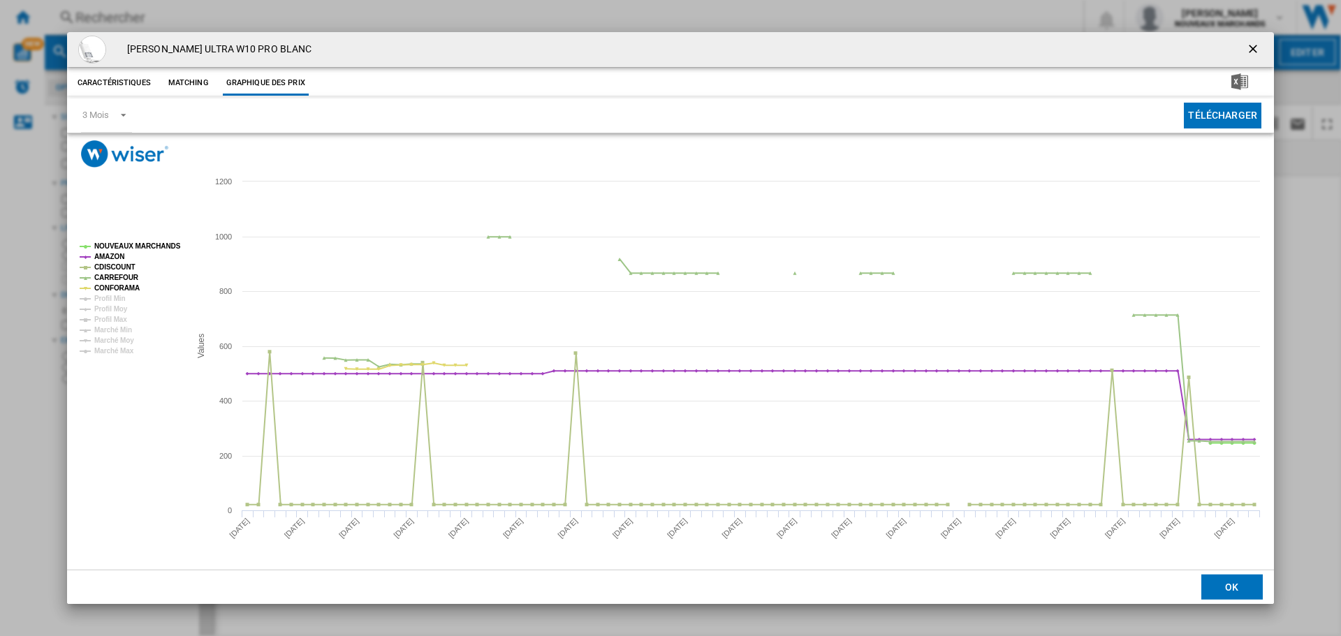 This screenshot has width=1341, height=636. Describe the element at coordinates (265, 83) in the screenshot. I see `button: Graphique des prix` at that location.